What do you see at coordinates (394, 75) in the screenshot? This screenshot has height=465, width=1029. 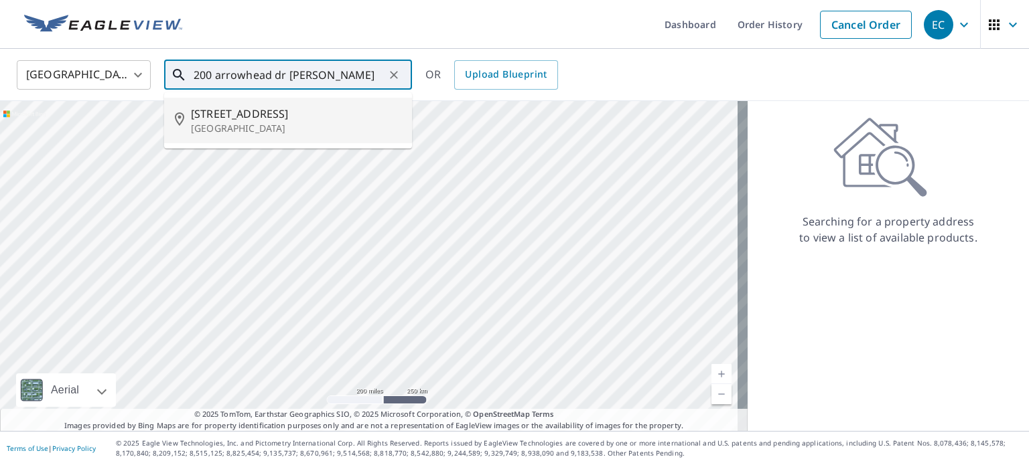 I see `button: Clear` at bounding box center [394, 75].